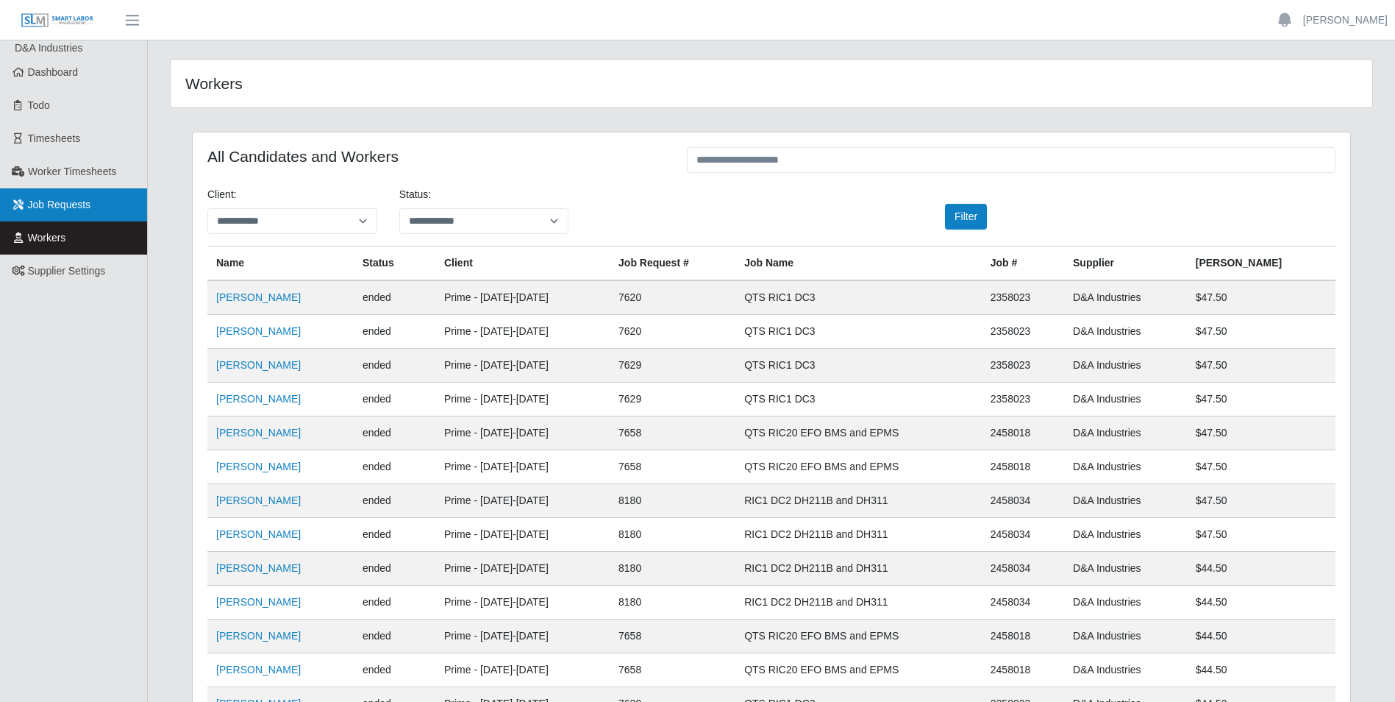  What do you see at coordinates (57, 21) in the screenshot?
I see `img: SLM Logo` at bounding box center [57, 21].